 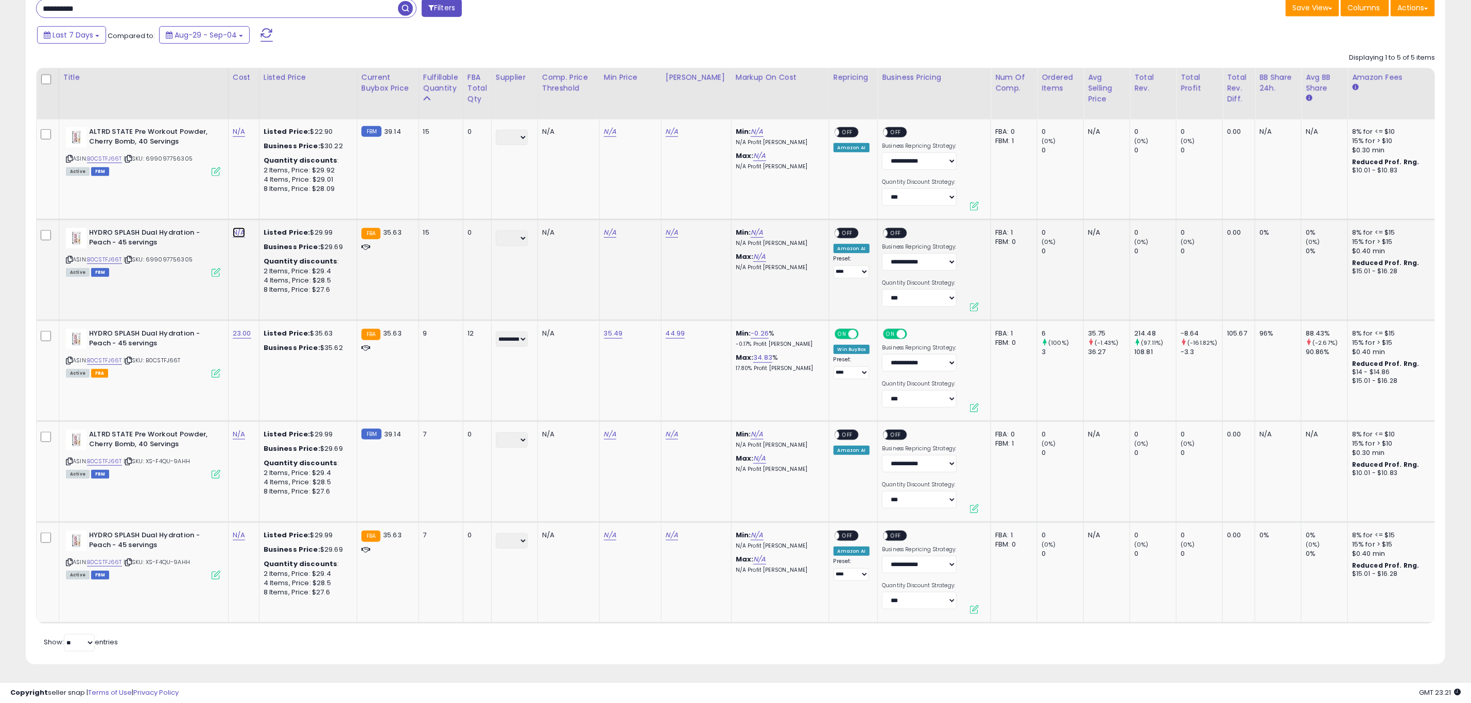 What do you see at coordinates (78, 171) in the screenshot?
I see `span: All listings currently available for purchase on Amazon` at bounding box center [78, 171].